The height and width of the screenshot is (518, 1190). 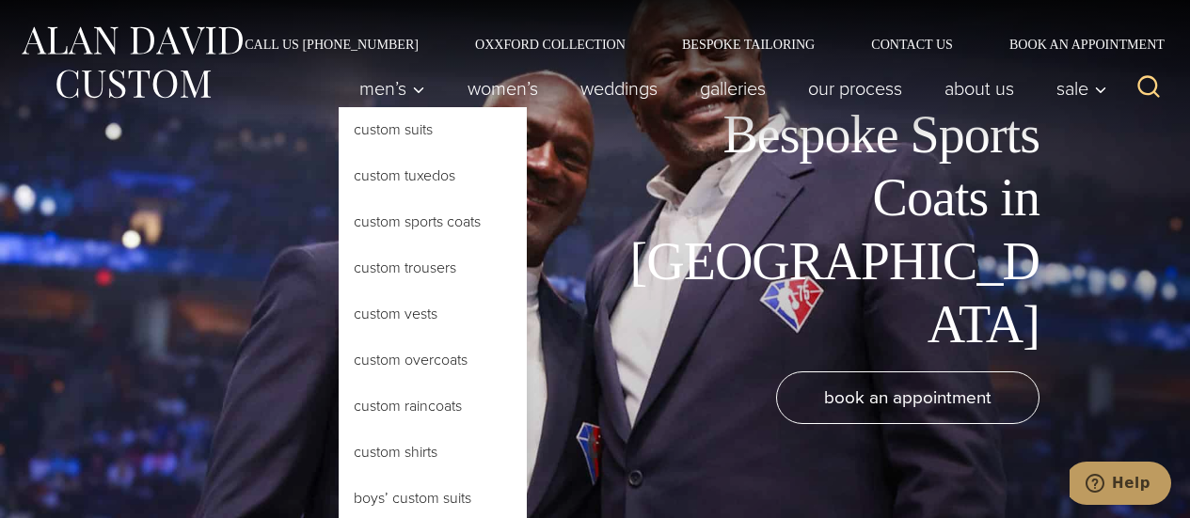 I want to click on a: Women’s, so click(x=503, y=88).